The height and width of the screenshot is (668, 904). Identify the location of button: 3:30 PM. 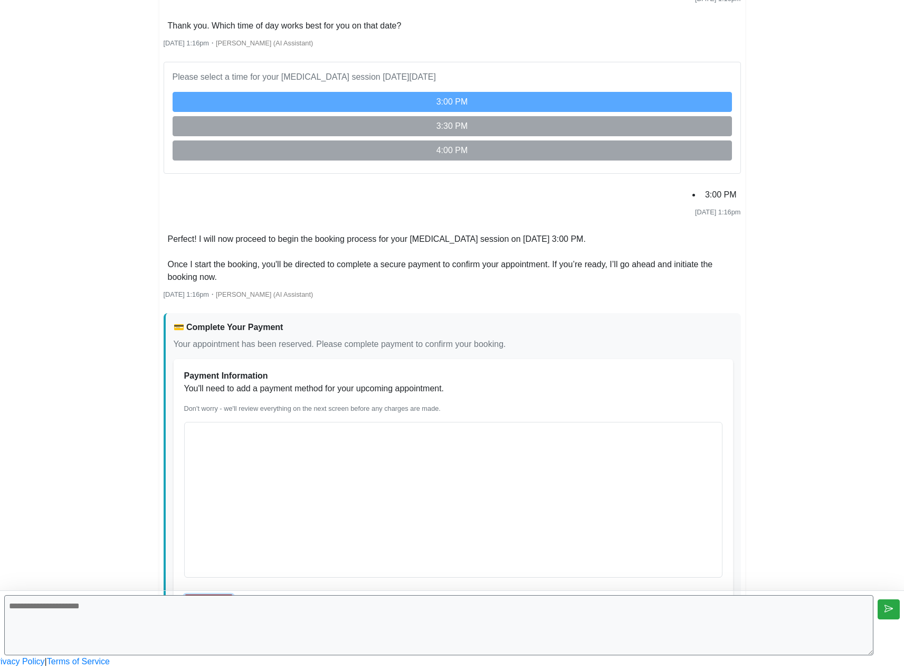
(452, 126).